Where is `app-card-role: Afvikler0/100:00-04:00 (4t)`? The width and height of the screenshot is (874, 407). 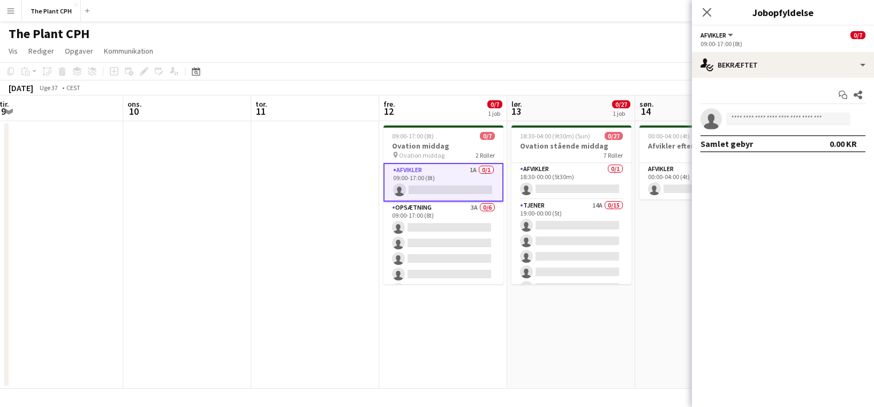 app-card-role: Afvikler0/100:00-04:00 (4t) is located at coordinates (700, 181).